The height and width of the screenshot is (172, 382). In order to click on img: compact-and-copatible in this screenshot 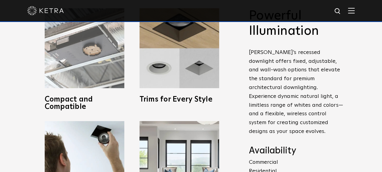, I will do `click(85, 48)`.